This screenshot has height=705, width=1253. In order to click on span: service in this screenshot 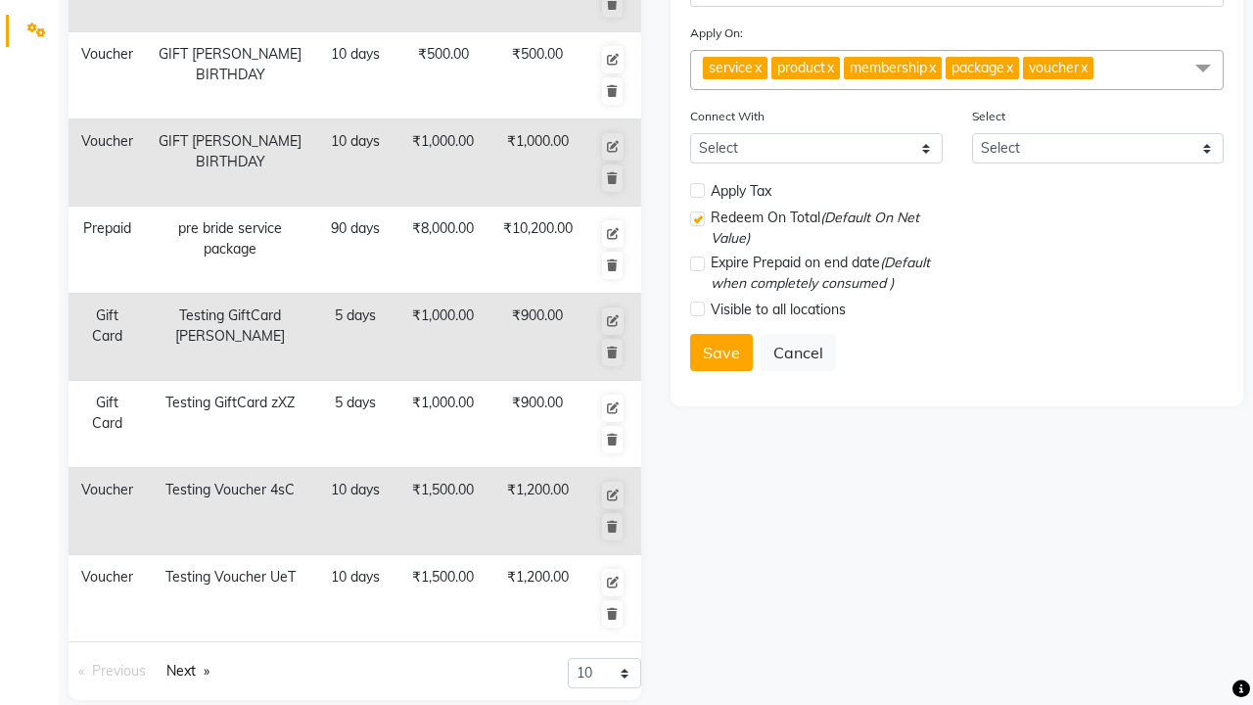, I will do `click(730, 68)`.